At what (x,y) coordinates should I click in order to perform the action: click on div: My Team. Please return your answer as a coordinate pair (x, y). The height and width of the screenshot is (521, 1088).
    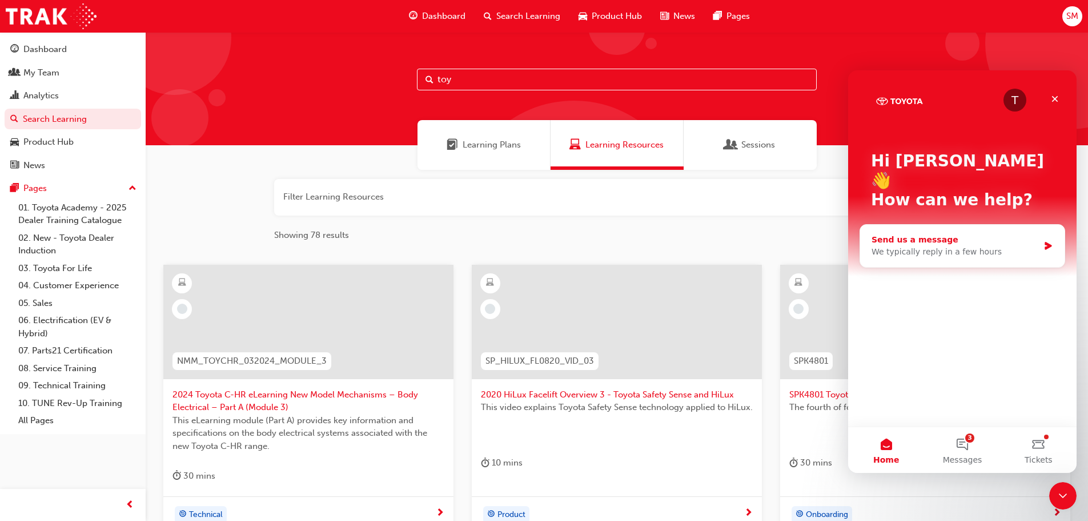
    Looking at the image, I should click on (41, 73).